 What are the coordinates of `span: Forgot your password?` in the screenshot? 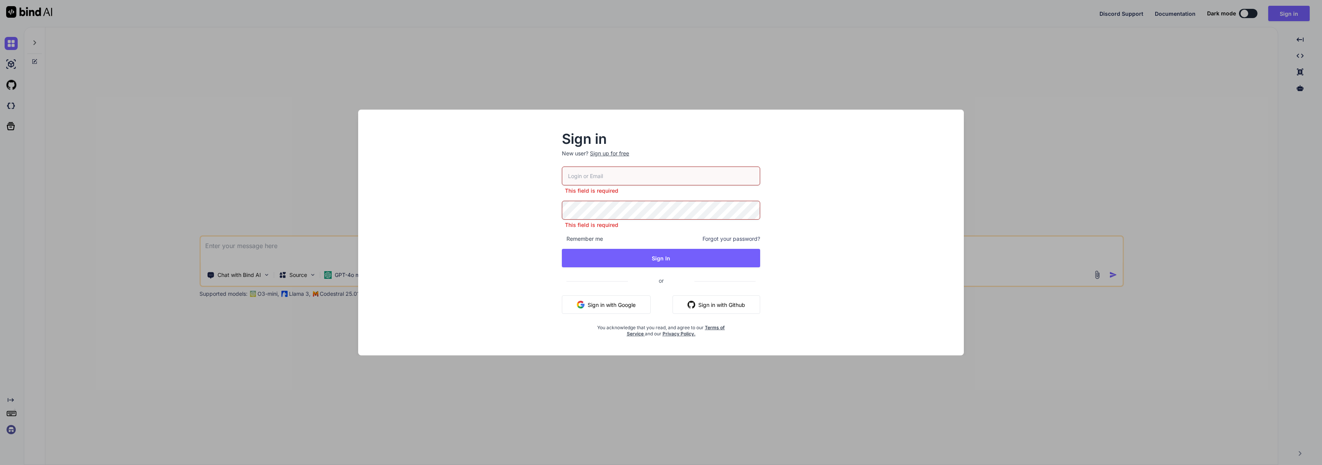 It's located at (732, 239).